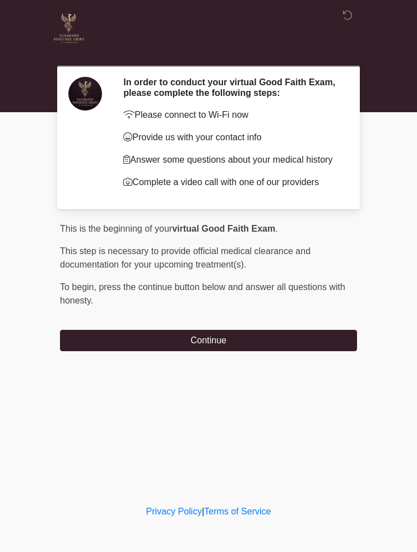  What do you see at coordinates (232, 182) in the screenshot?
I see `p: Complete a video call with one of our providers` at bounding box center [232, 182].